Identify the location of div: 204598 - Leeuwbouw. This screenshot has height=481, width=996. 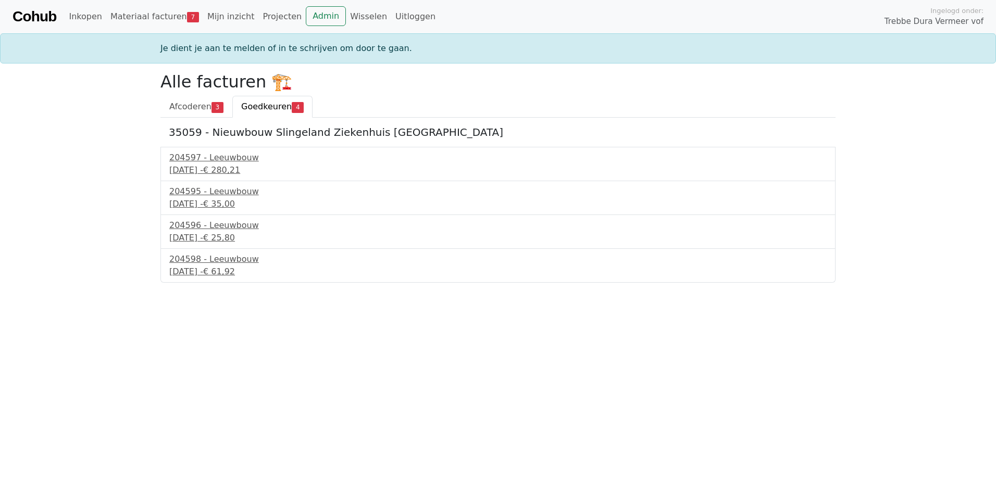
(498, 259).